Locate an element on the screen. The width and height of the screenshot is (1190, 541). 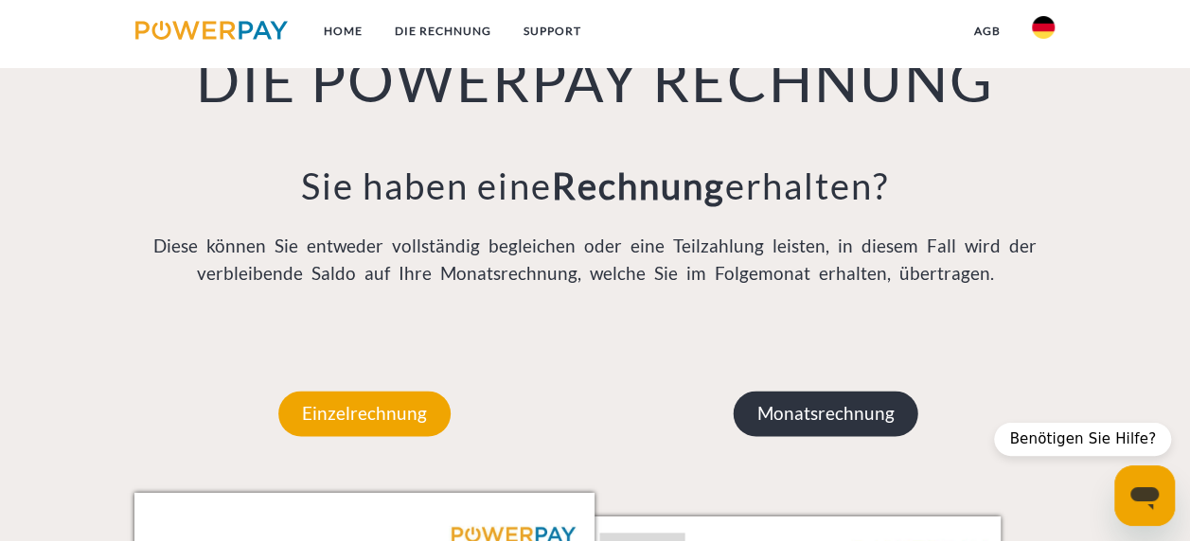
div: Benötigen Sie Hilfe? is located at coordinates (1082, 439).